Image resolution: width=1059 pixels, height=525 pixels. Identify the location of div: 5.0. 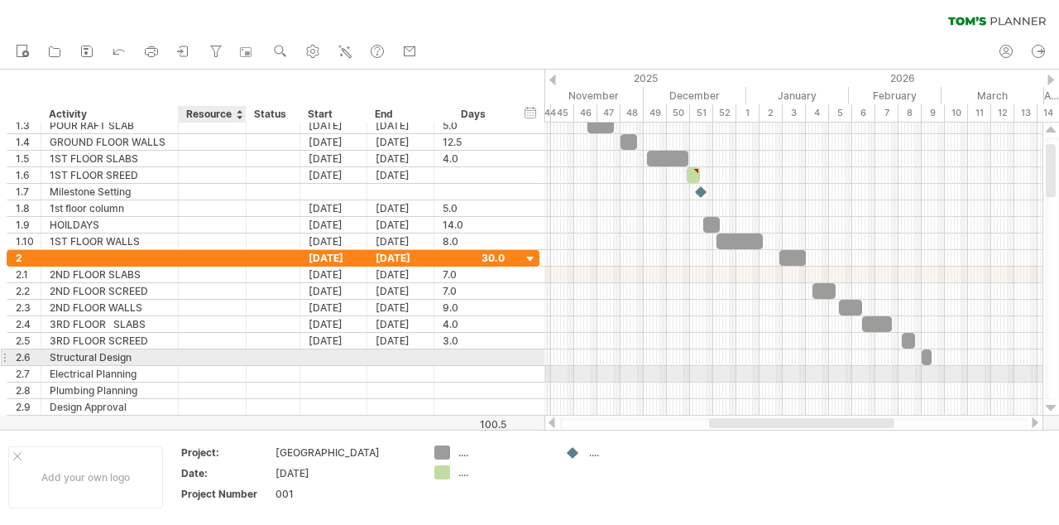
(473, 208).